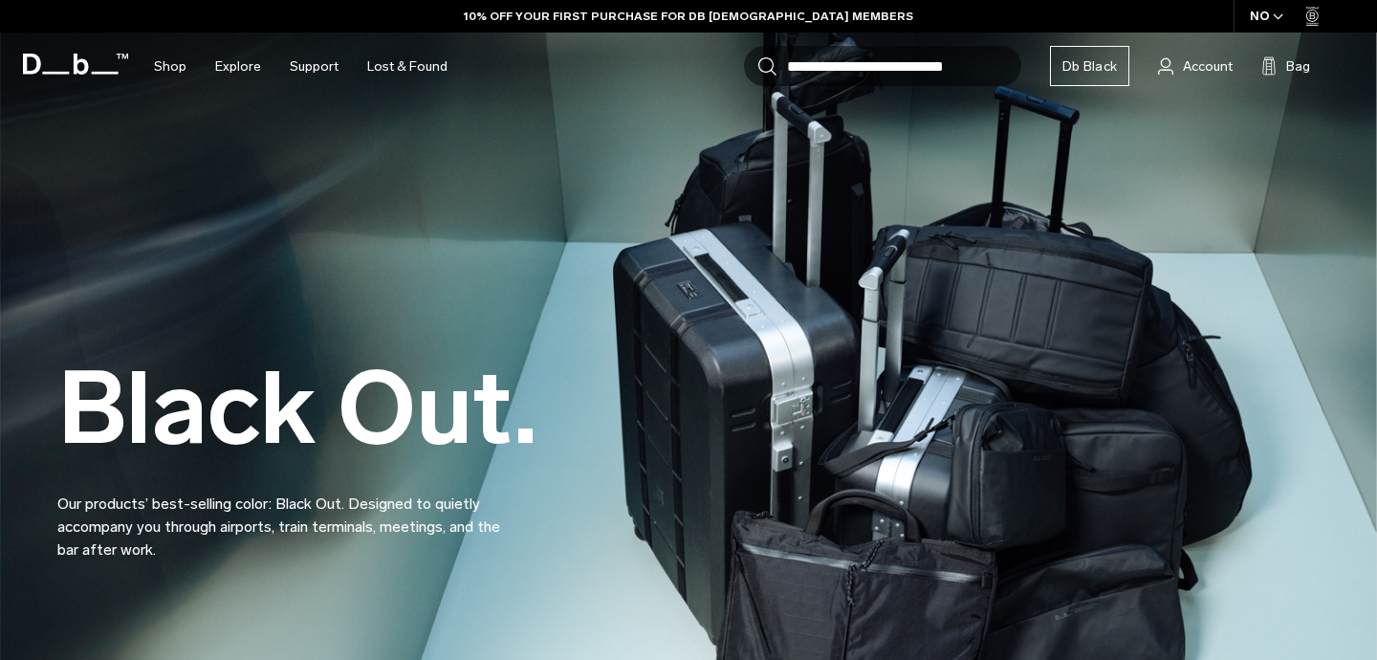 This screenshot has height=660, width=1377. Describe the element at coordinates (1298, 66) in the screenshot. I see `span: Bag` at that location.